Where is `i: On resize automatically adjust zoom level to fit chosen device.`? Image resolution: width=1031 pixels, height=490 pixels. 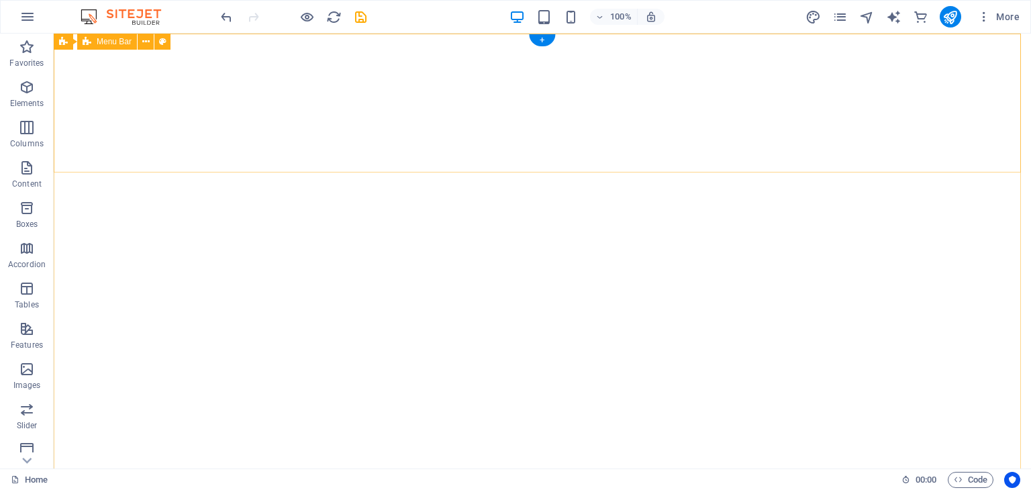
i: On resize automatically adjust zoom level to fit chosen device. is located at coordinates (651, 17).